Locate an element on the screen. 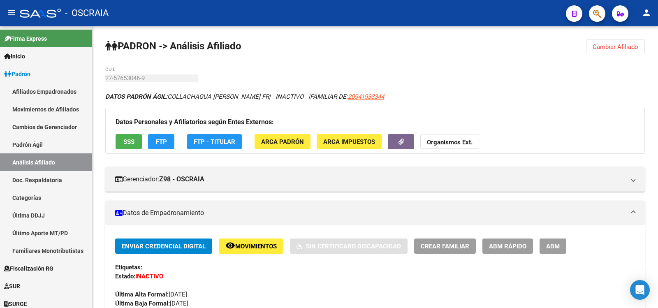 The width and height of the screenshot is (658, 308). strong: PADRON -> Análisis Afiliado is located at coordinates (173, 46).